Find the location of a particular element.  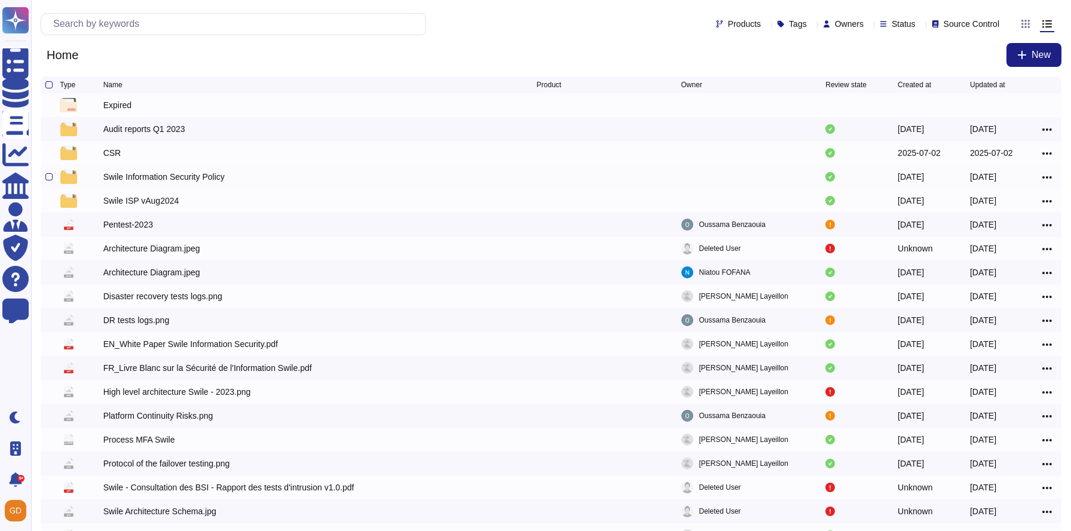

input: Search by keywords is located at coordinates (236, 24).